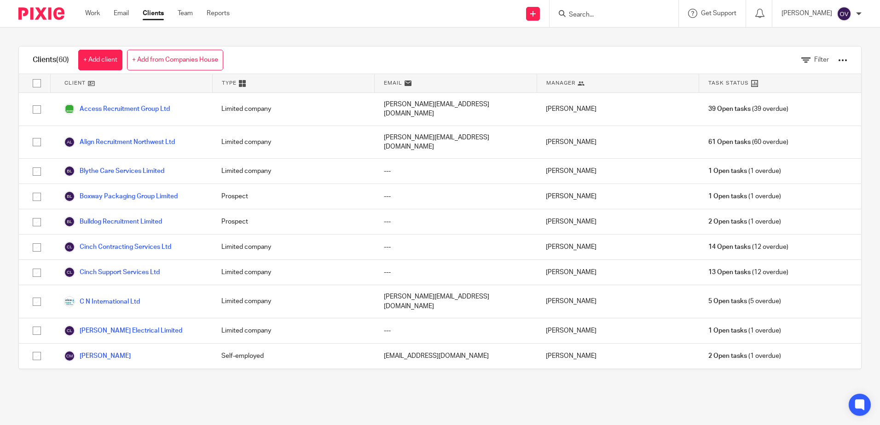 This screenshot has width=880, height=425. I want to click on span: Get Support, so click(718, 13).